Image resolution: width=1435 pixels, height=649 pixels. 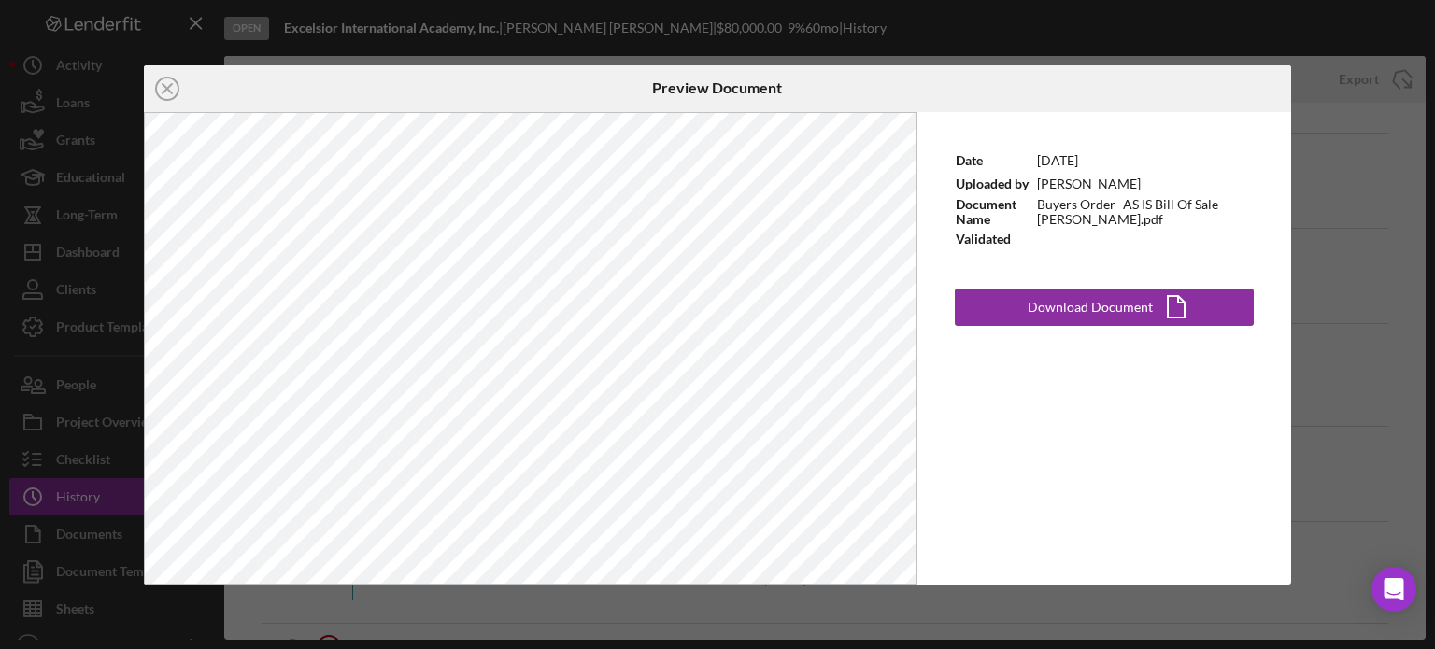 I want to click on b: Validated, so click(x=983, y=238).